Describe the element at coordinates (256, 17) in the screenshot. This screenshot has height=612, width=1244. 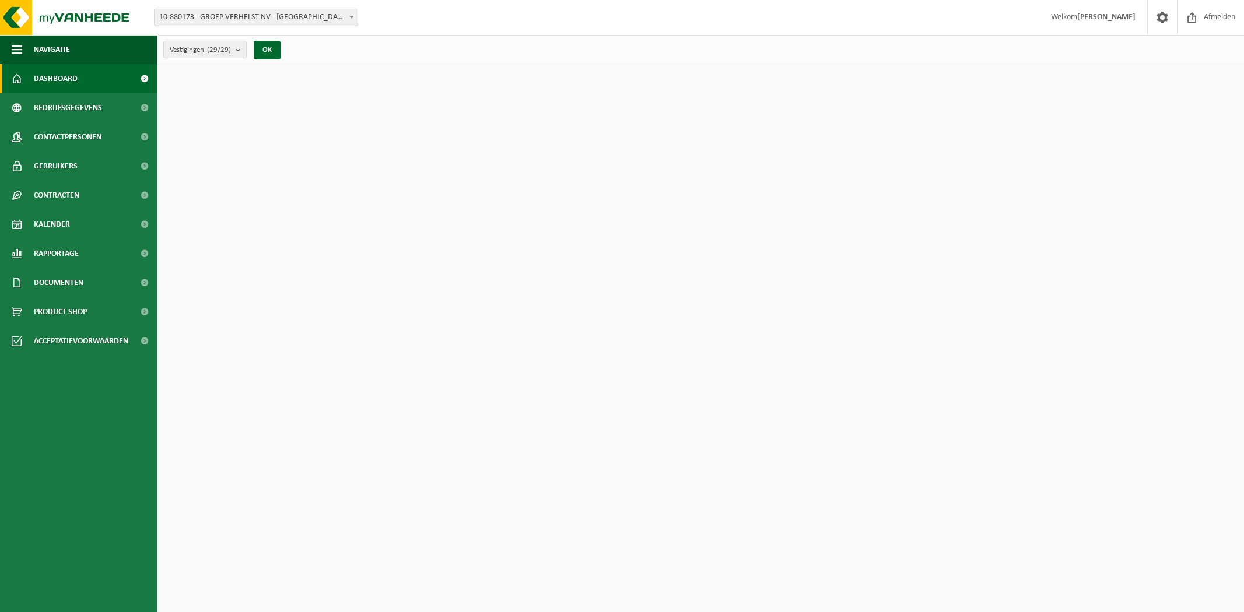
I see `span: 10-880173 - GROEP VERHELST NV - OOSTENDE` at that location.